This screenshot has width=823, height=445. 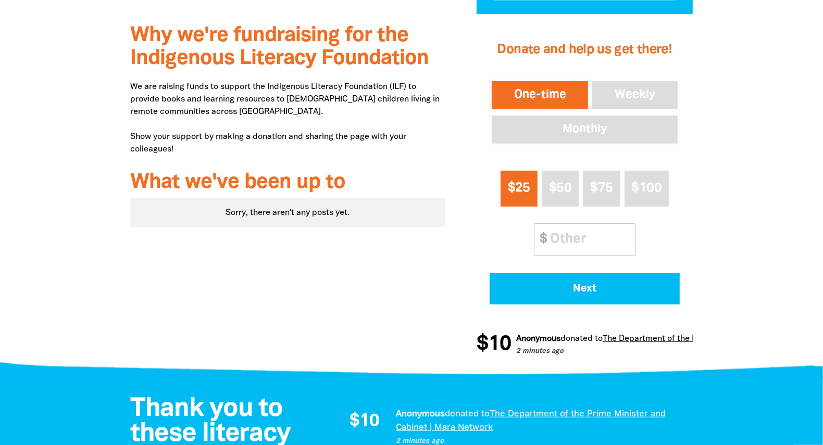 I want to click on a: The Department of the Prime Minister and Cabinet | Mara Network, so click(x=531, y=421).